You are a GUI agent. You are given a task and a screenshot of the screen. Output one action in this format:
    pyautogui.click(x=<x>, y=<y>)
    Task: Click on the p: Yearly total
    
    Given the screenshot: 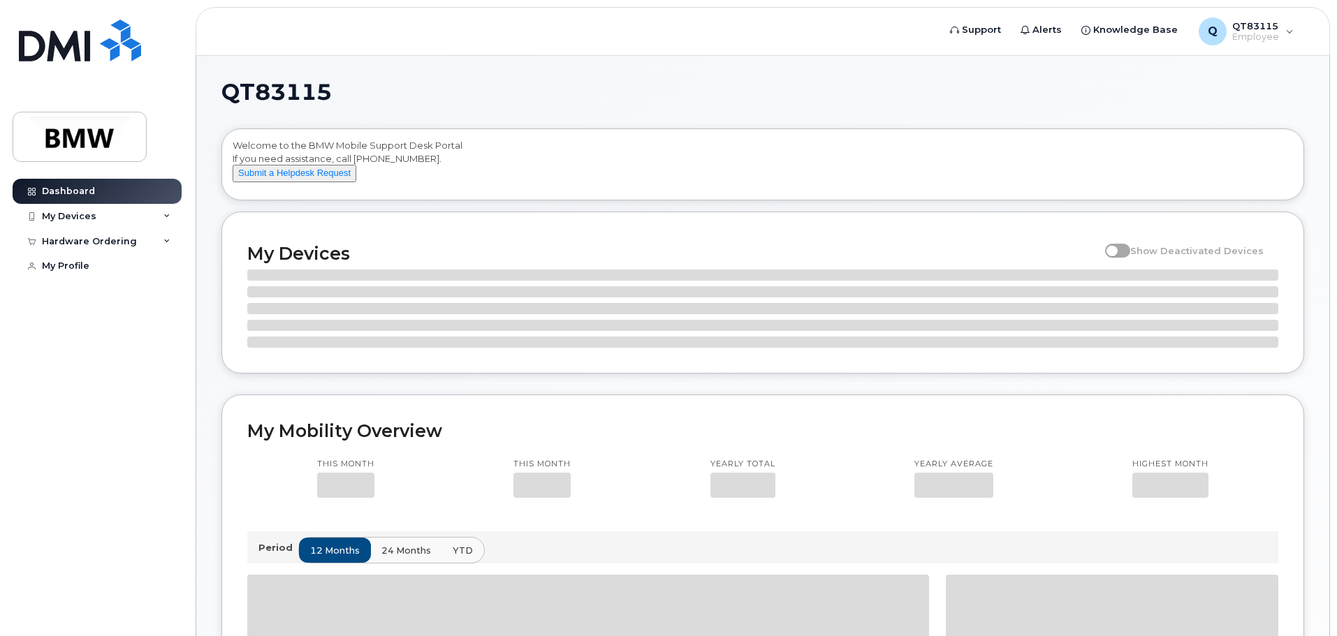 What is the action you would take?
    pyautogui.click(x=743, y=465)
    